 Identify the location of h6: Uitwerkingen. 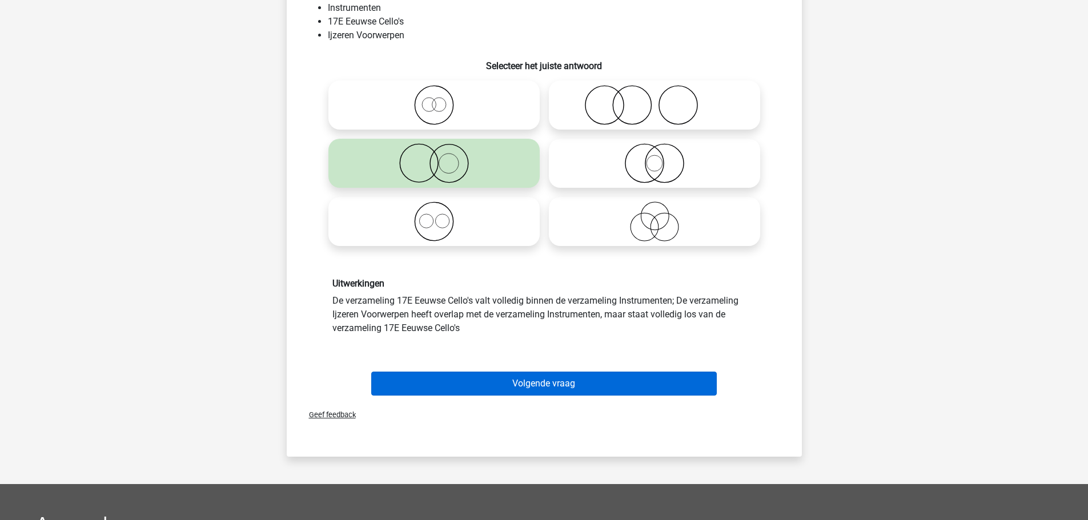
(544, 283).